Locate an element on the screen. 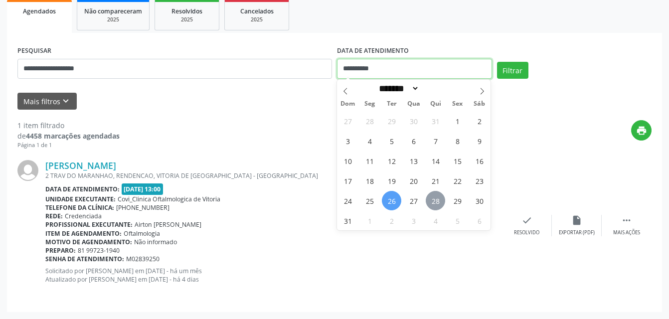 The height and width of the screenshot is (319, 669). i: insert_drive_file is located at coordinates (577, 220).